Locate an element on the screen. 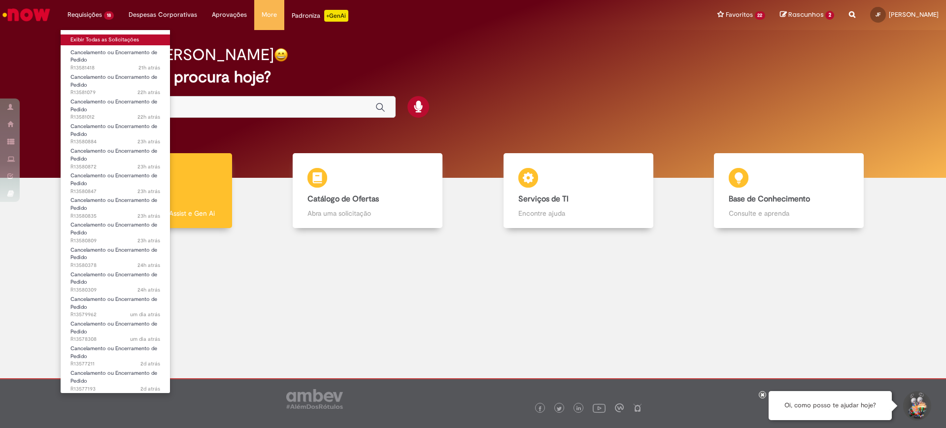 Image resolution: width=946 pixels, height=428 pixels. span: Despesas Corporativas is located at coordinates (163, 15).